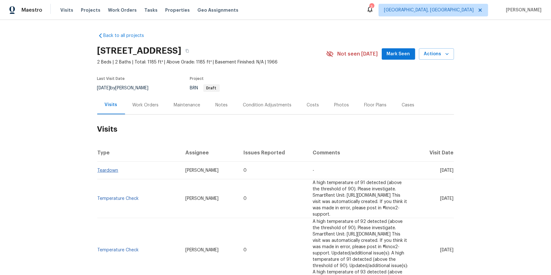 The width and height of the screenshot is (551, 275). Describe the element at coordinates (91, 10) in the screenshot. I see `span: Projects` at that location.